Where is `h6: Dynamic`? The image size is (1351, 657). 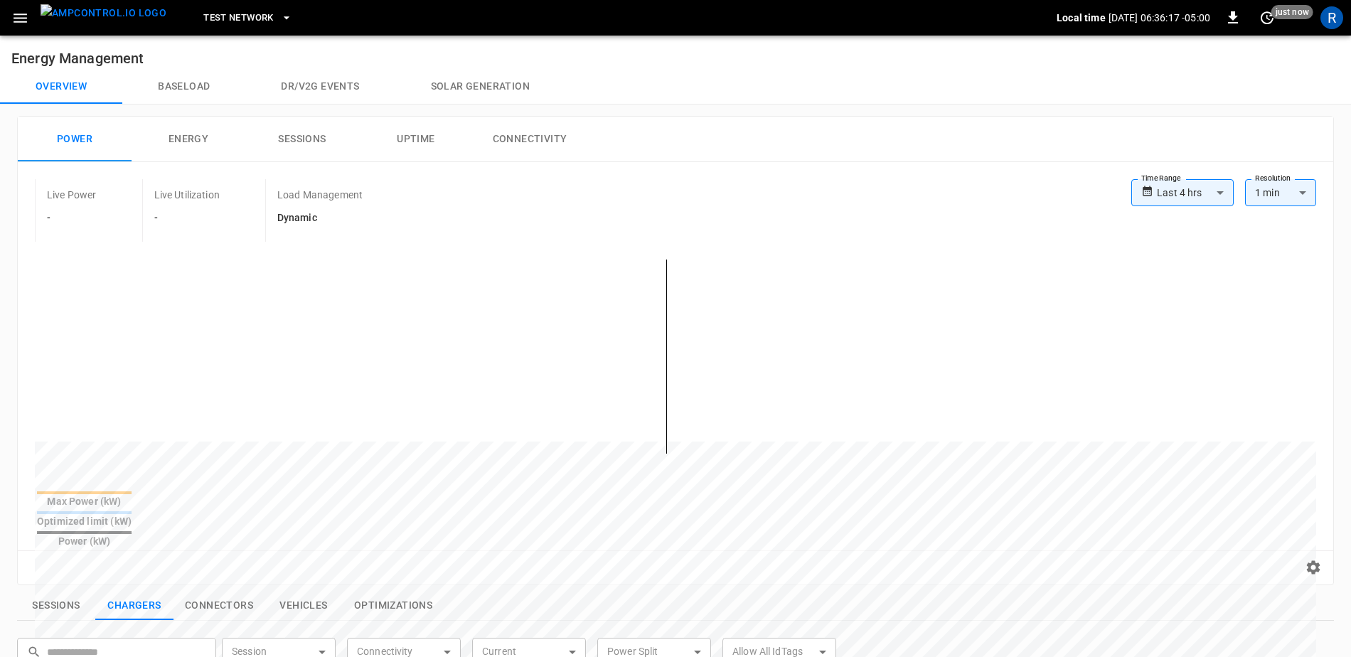 h6: Dynamic is located at coordinates (320, 218).